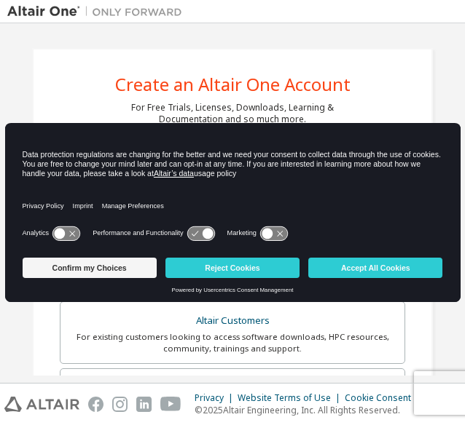 The width and height of the screenshot is (465, 425). What do you see at coordinates (95, 404) in the screenshot?
I see `img: facebook.svg` at bounding box center [95, 404].